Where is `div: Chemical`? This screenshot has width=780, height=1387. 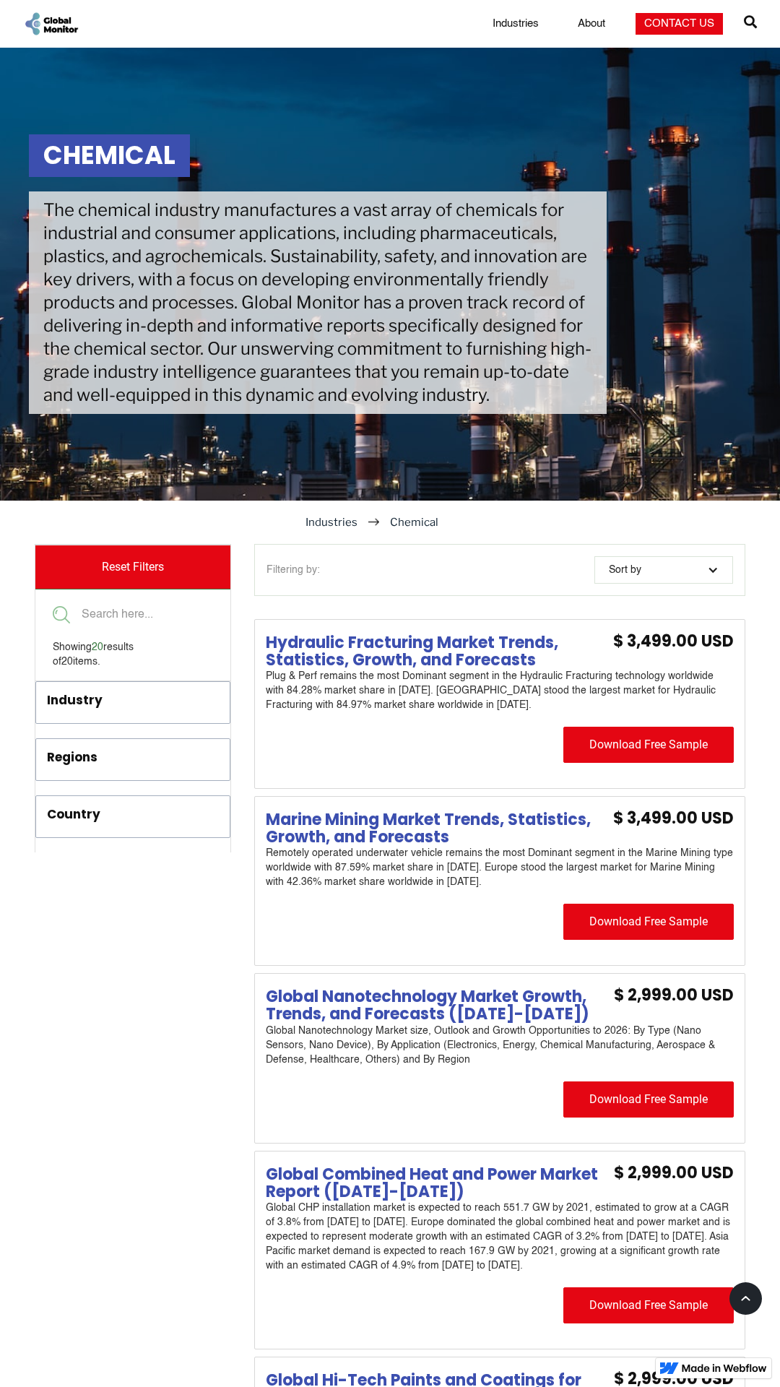
div: Chemical is located at coordinates (414, 522).